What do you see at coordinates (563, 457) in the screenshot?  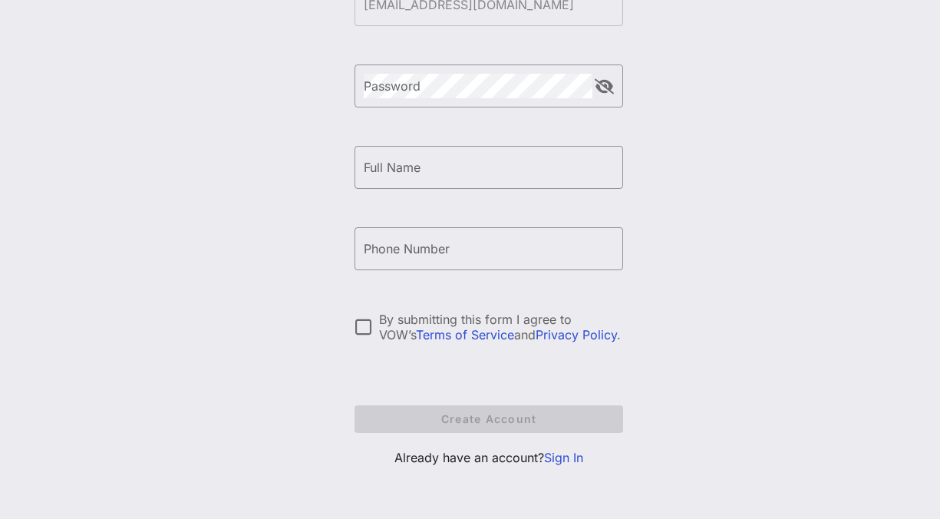 I see `a: Sign In` at bounding box center [563, 457].